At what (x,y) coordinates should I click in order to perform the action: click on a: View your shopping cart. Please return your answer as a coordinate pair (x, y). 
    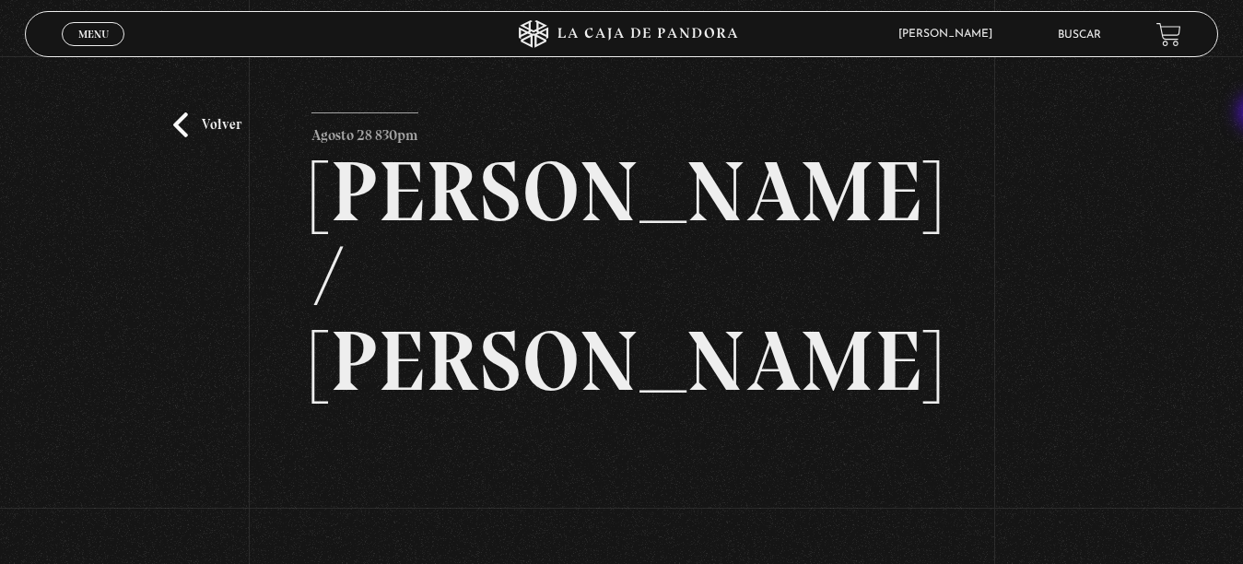
    Looking at the image, I should click on (1168, 34).